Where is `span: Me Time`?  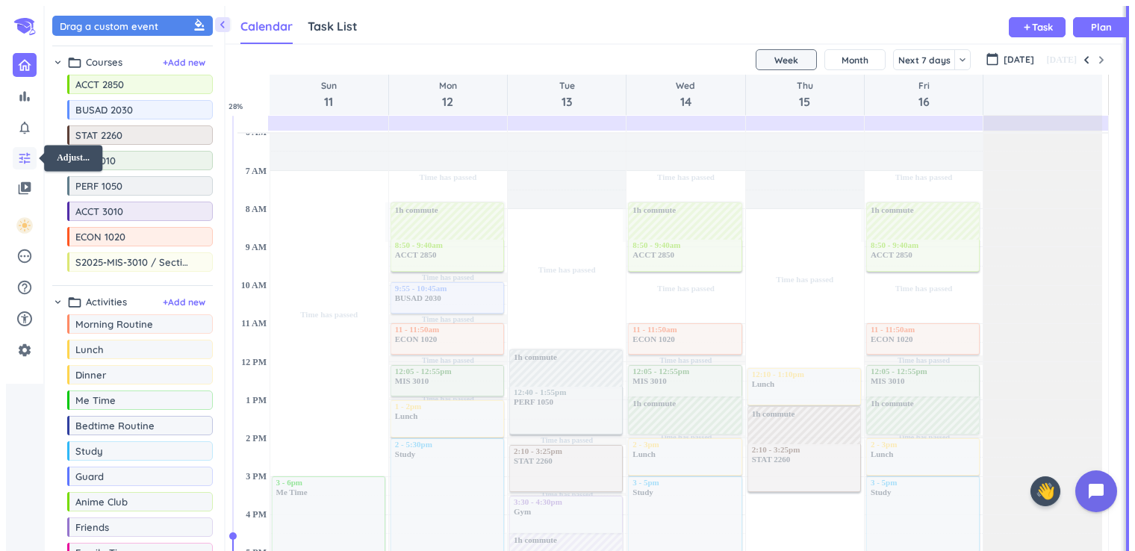 span: Me Time is located at coordinates (131, 400).